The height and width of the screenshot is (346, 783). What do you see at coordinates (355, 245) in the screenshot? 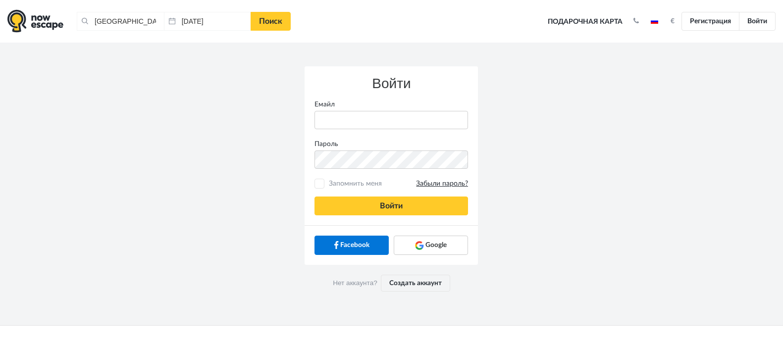
I see `span: Facebook` at bounding box center [355, 245].